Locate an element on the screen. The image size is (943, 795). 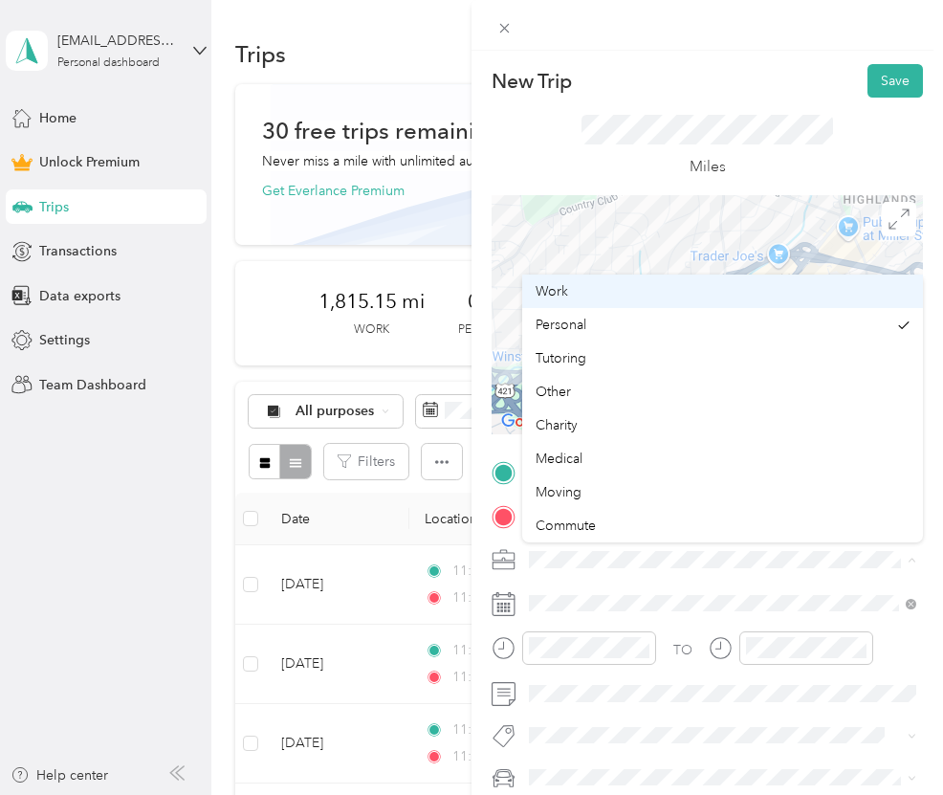
img: Google is located at coordinates (528, 422).